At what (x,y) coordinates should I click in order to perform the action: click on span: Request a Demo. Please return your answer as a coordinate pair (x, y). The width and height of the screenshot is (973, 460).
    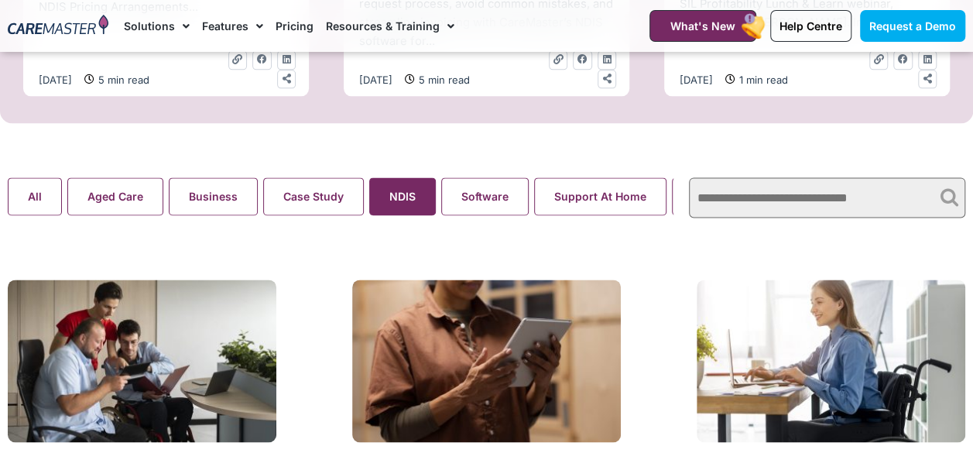
    Looking at the image, I should click on (913, 26).